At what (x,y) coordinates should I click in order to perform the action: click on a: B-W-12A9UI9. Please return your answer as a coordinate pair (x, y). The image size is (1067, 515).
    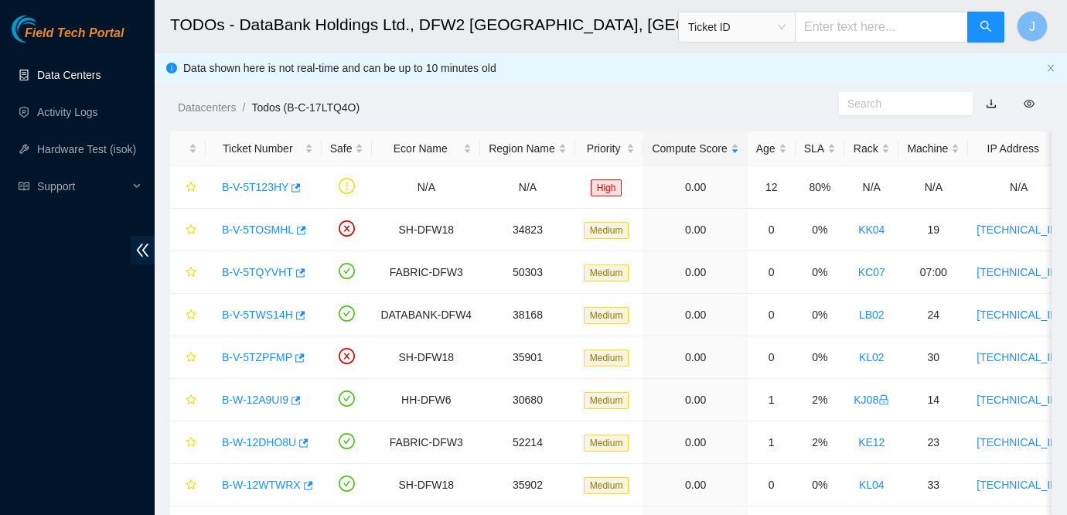
    Looking at the image, I should click on (255, 400).